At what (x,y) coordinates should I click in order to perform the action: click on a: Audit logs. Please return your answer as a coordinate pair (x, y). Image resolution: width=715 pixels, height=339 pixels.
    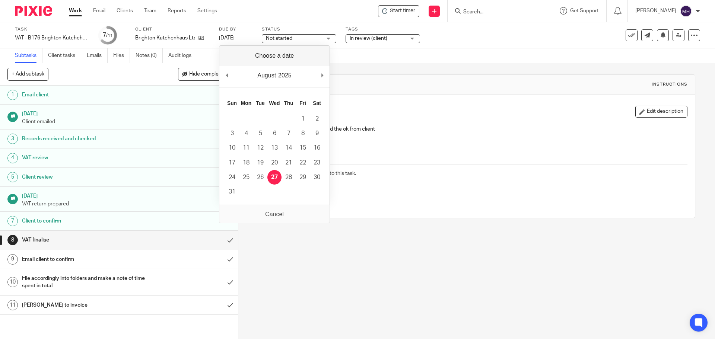
    Looking at the image, I should click on (183, 56).